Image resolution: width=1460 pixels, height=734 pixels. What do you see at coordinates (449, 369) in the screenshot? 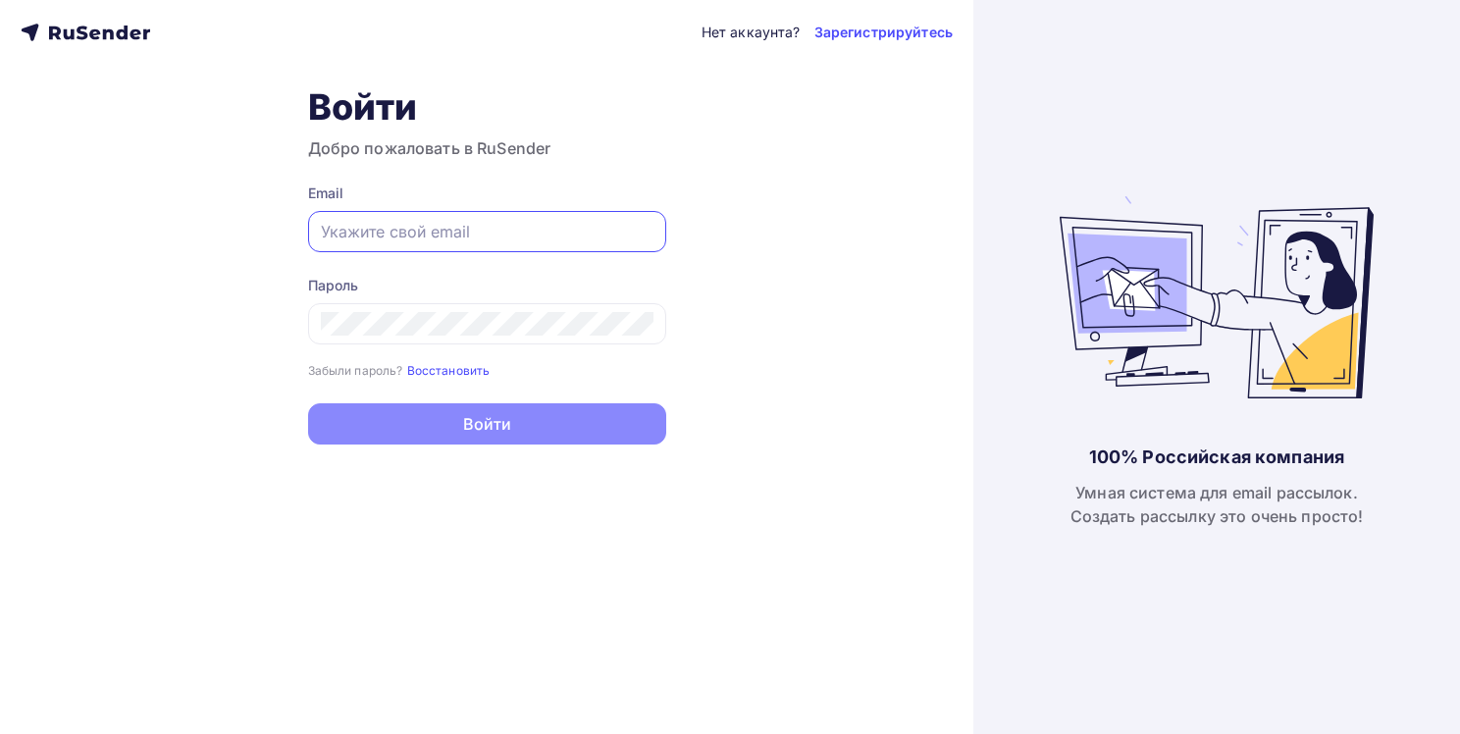
I see `a: Восстановить` at bounding box center [449, 369].